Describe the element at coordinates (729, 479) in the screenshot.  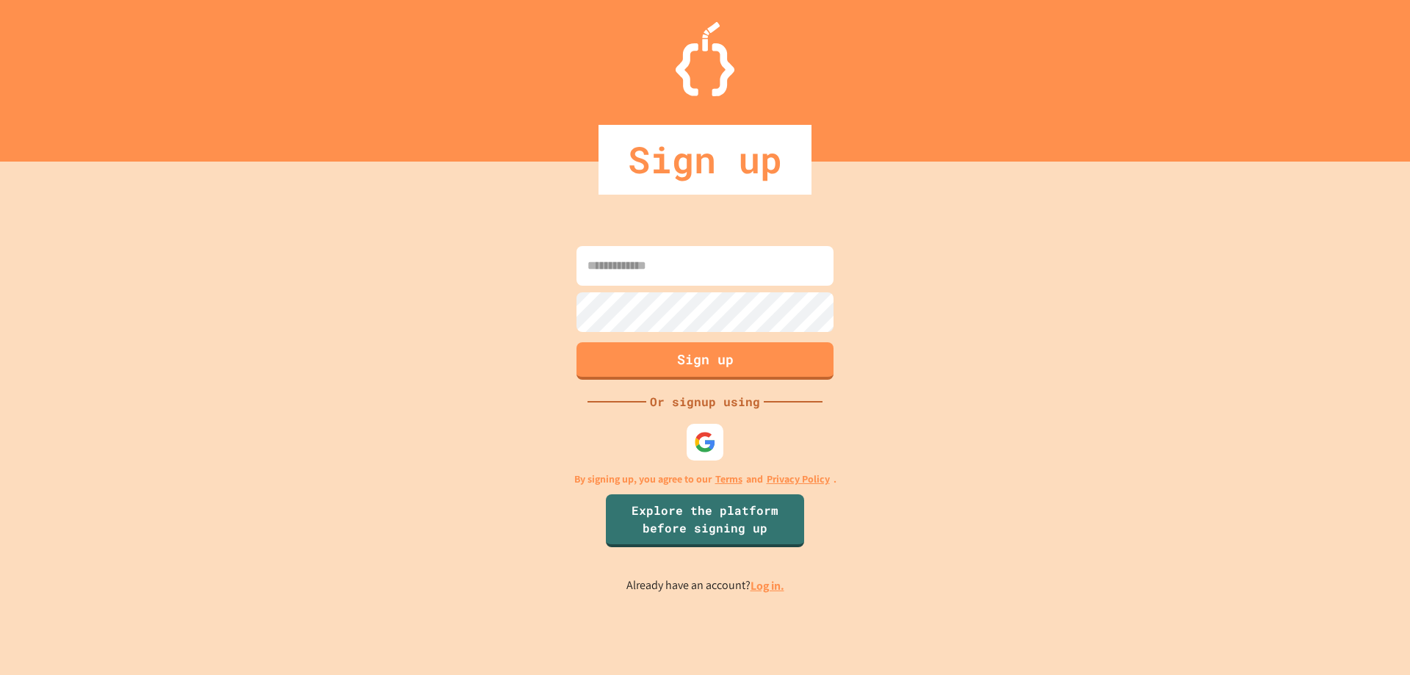
I see `a: Terms` at that location.